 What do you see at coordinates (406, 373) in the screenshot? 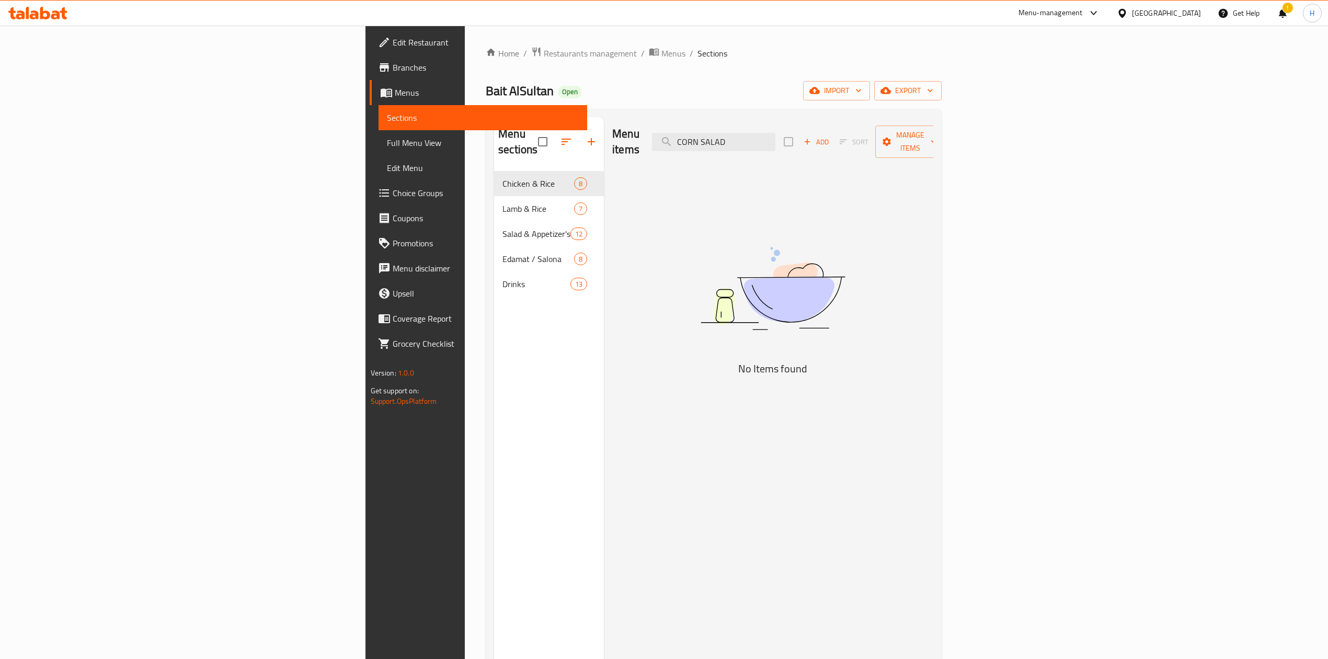
I see `span: 1.0.0` at bounding box center [406, 373].